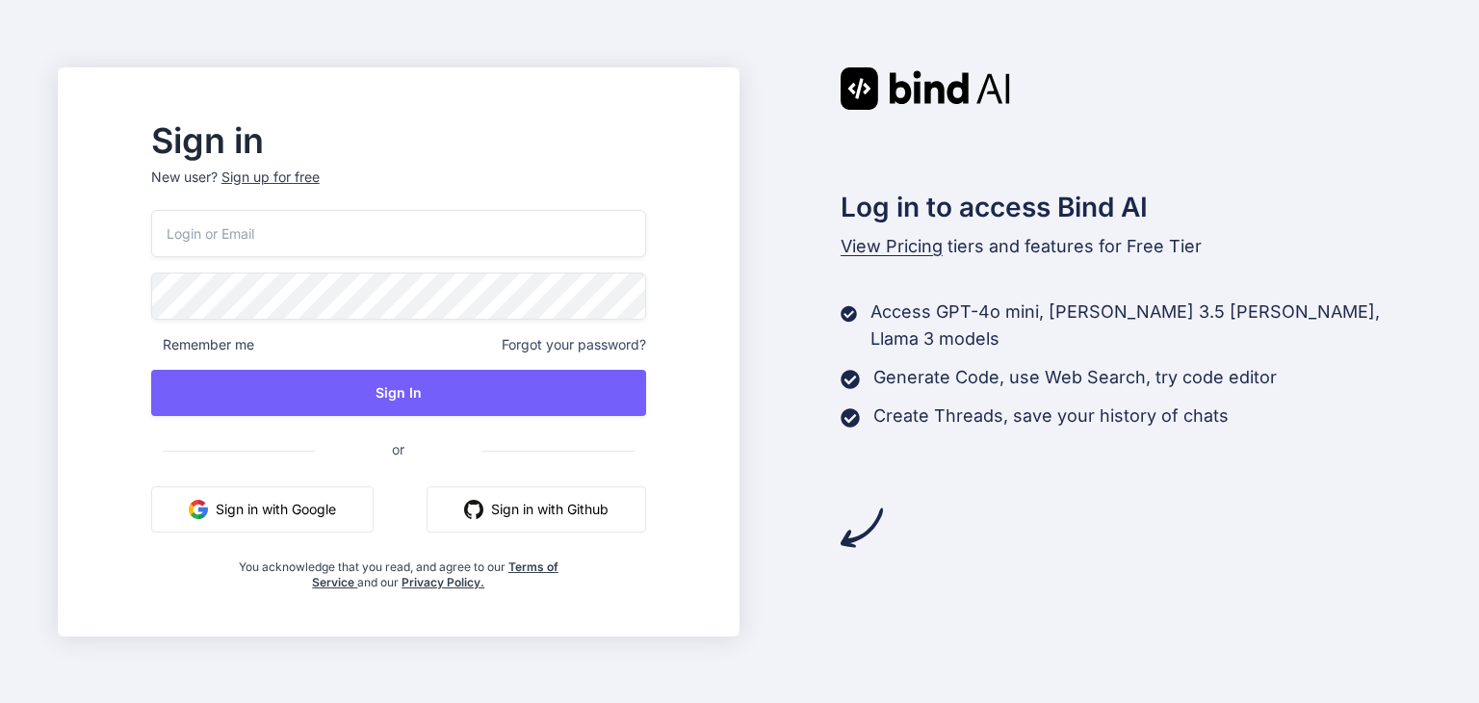  I want to click on h2: Log in to access Bind AI, so click(1131, 207).